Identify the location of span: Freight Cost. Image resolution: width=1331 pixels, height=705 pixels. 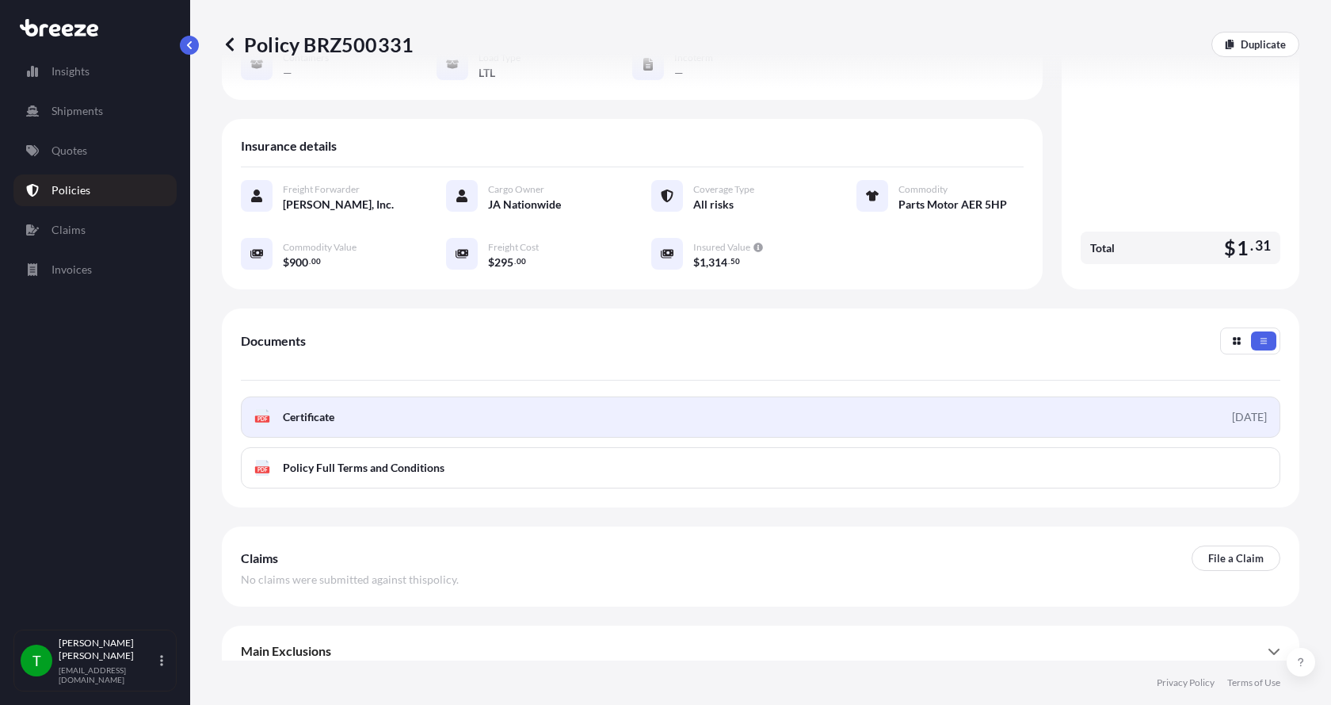
(514, 247).